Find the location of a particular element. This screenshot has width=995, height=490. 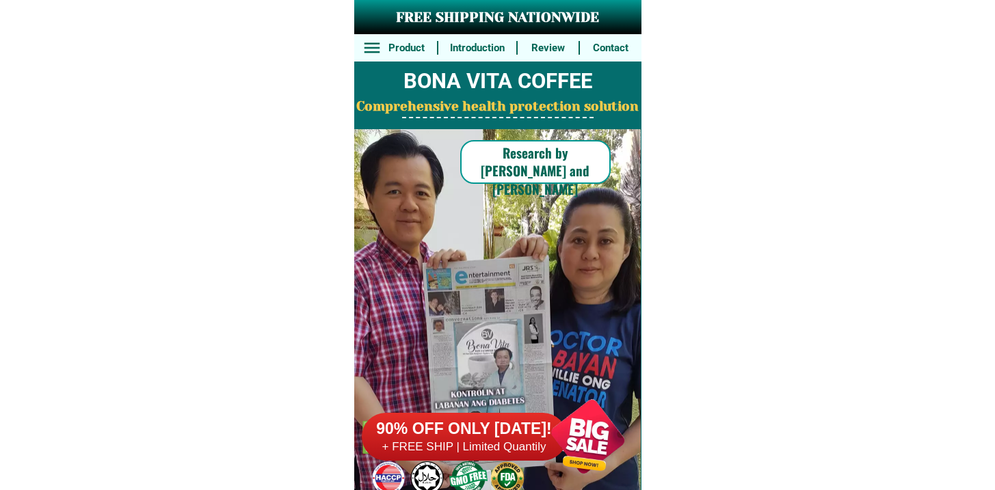

h6: + FREE SHIP | Limited Quantily is located at coordinates (464, 447).